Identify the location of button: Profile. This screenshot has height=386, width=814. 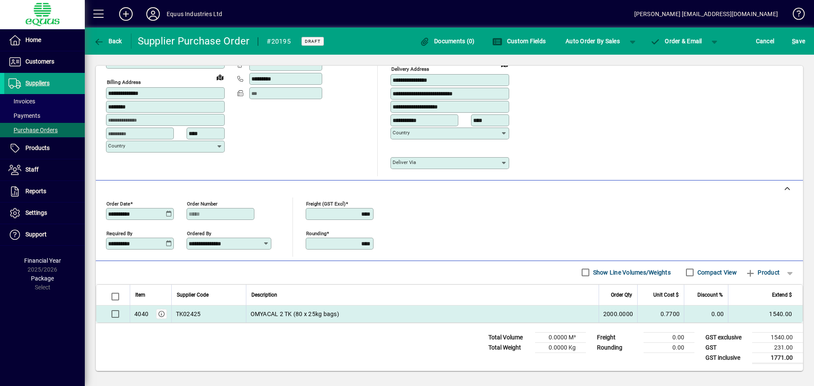
(153, 14).